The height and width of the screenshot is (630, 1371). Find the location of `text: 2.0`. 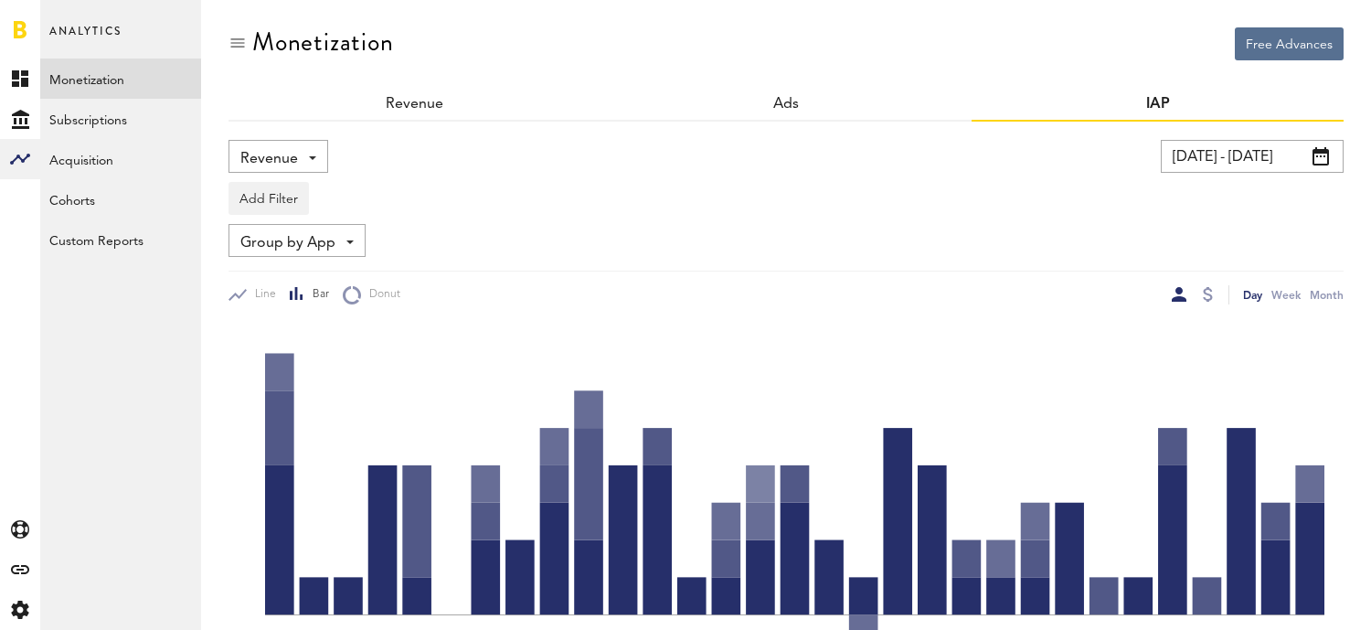

text: 2.0 is located at coordinates (249, 540).